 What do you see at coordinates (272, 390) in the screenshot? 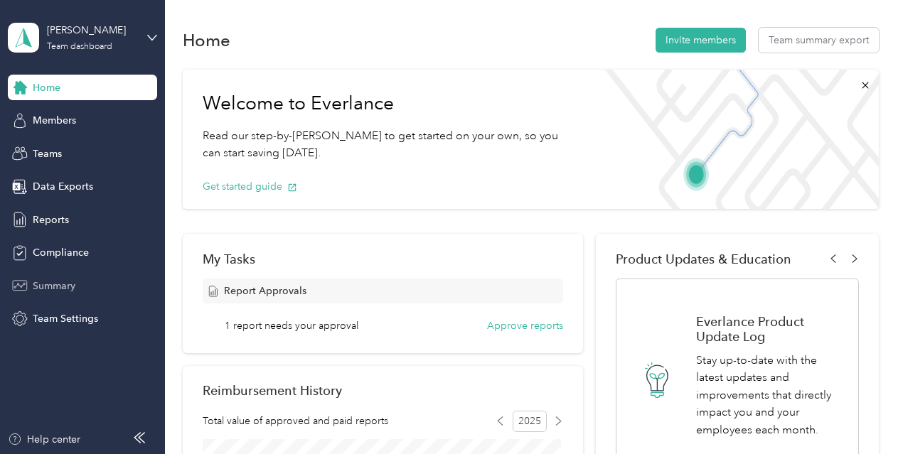
I see `h2: Reimbursement History` at bounding box center [272, 390].